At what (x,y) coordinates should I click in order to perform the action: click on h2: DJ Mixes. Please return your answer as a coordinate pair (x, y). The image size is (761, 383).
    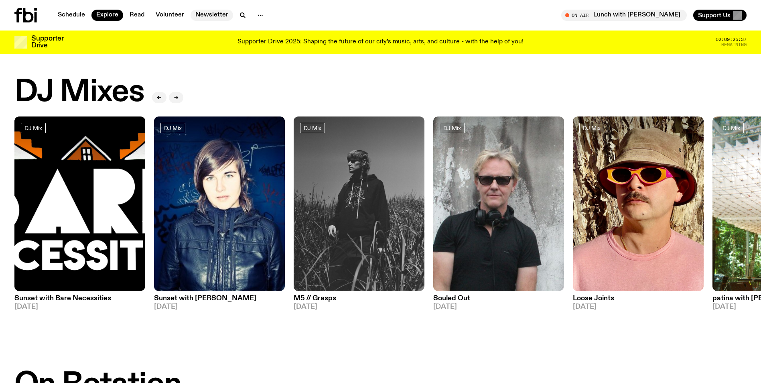
    Looking at the image, I should click on (79, 92).